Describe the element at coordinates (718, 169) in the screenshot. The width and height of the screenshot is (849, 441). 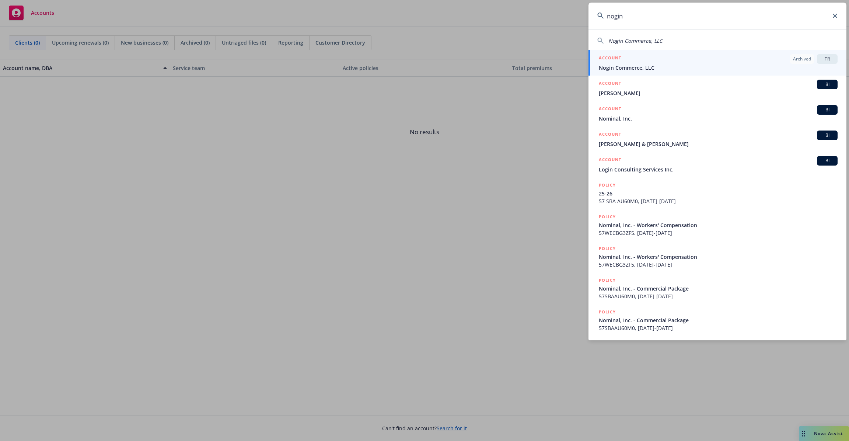
I see `span: Login Consulting Services Inc.` at that location.